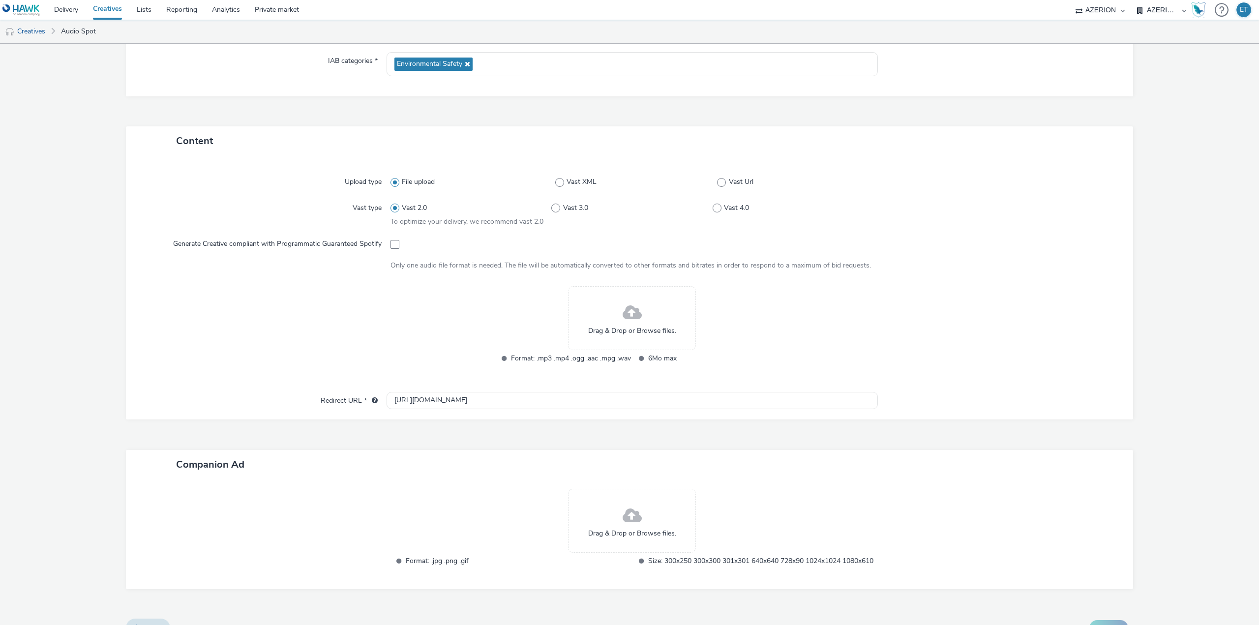  Describe the element at coordinates (1198, 10) in the screenshot. I see `div: Hawk Academy` at that location.